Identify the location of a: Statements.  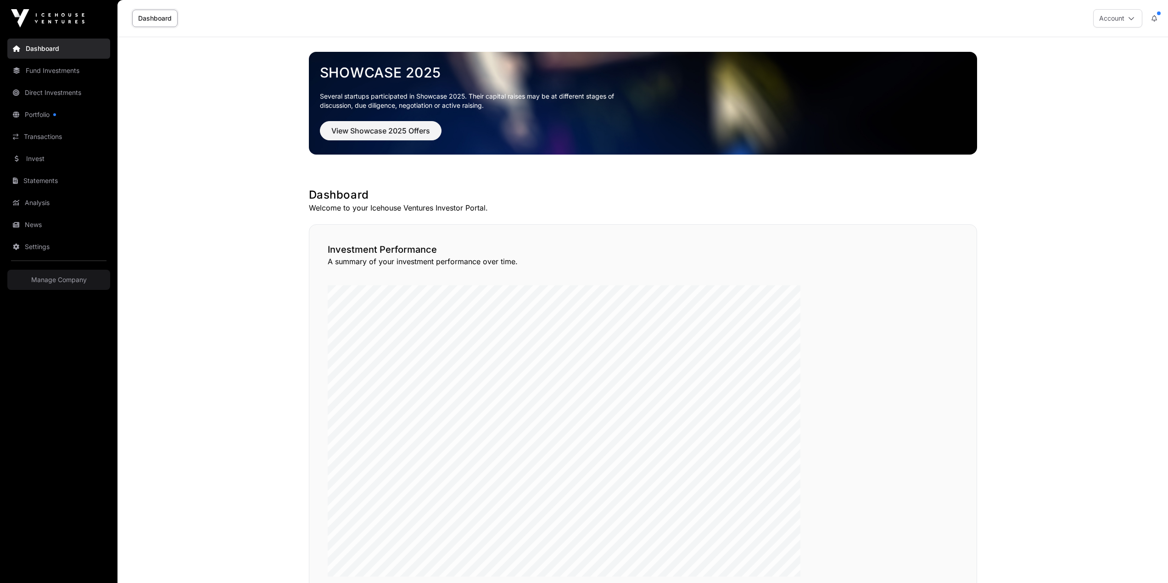
(59, 181).